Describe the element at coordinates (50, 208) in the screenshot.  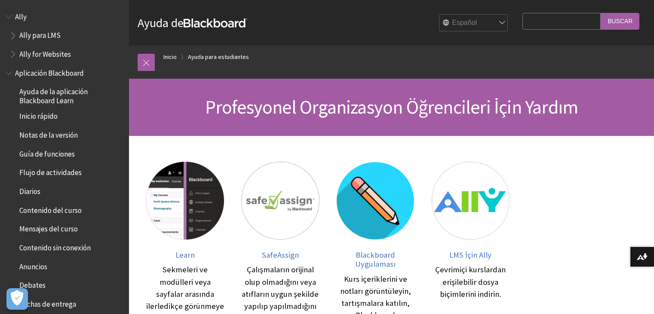
I see `span: Contenido del curso` at that location.